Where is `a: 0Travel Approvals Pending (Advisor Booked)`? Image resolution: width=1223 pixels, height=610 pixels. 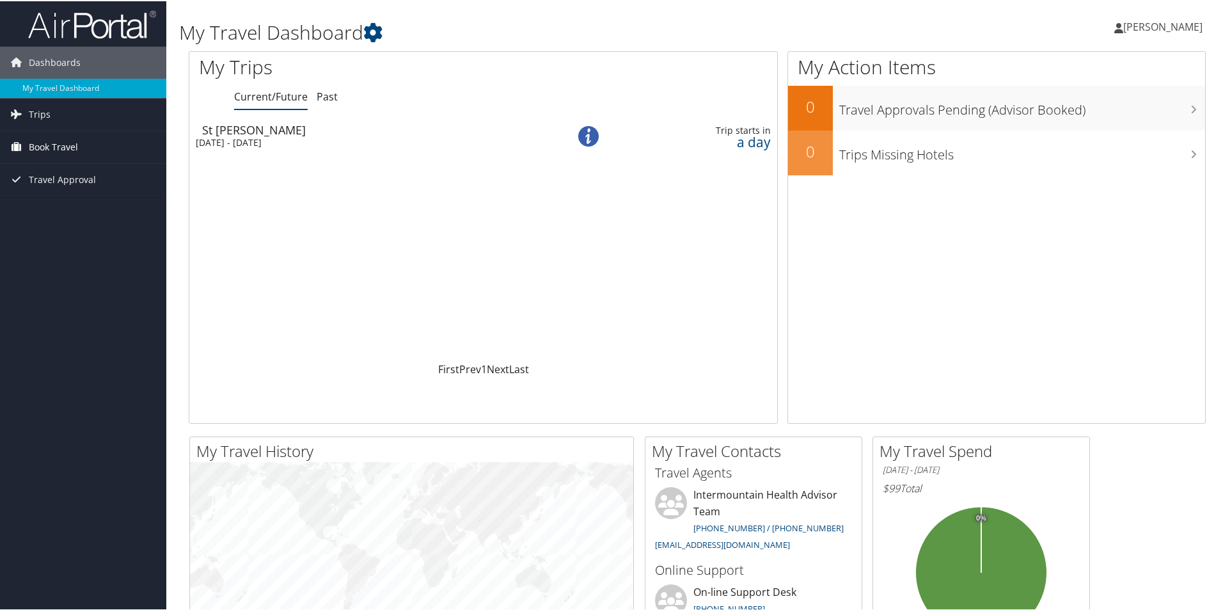
a: 0Travel Approvals Pending (Advisor Booked) is located at coordinates (997, 107).